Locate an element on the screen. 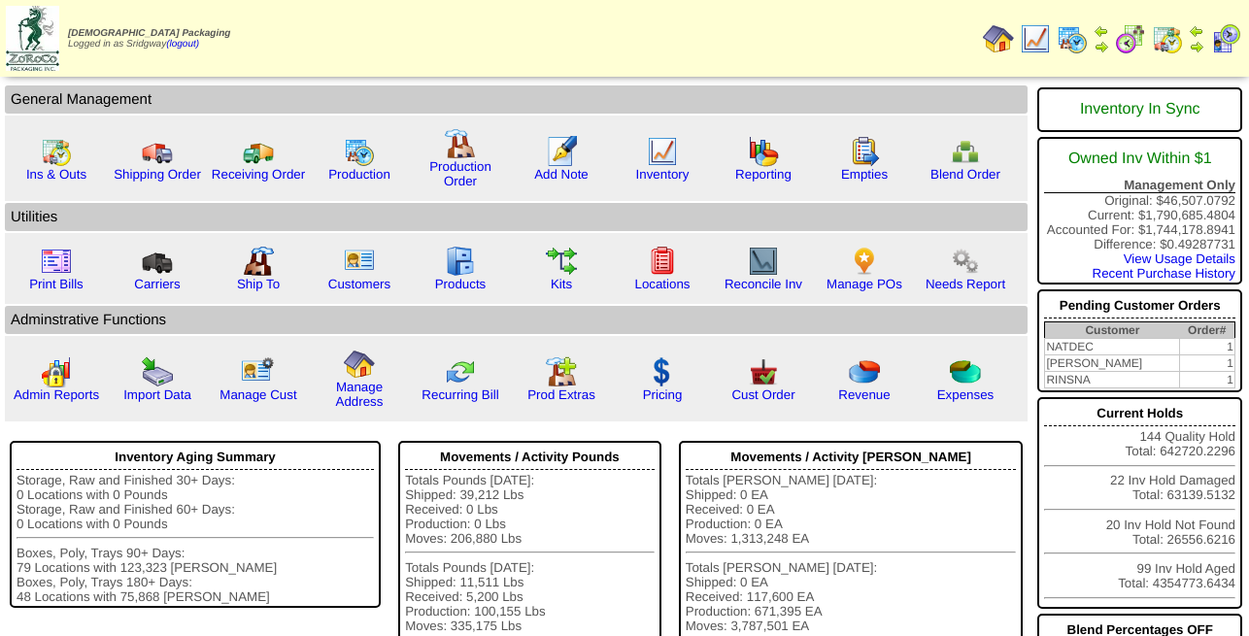 Image resolution: width=1249 pixels, height=636 pixels. img: network.png is located at coordinates (965, 152).